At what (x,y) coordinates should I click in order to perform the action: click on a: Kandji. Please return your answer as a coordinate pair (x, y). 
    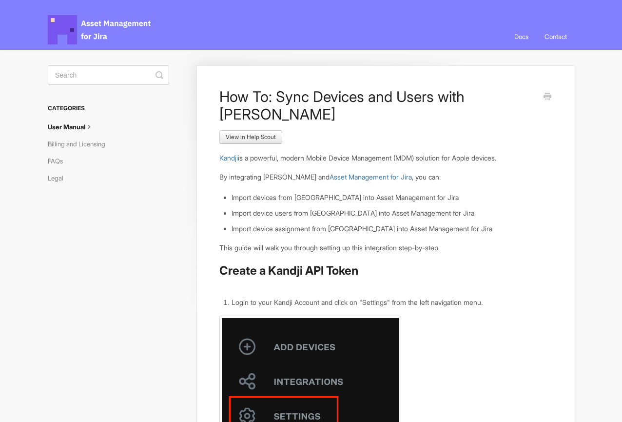
    Looking at the image, I should click on (229, 157).